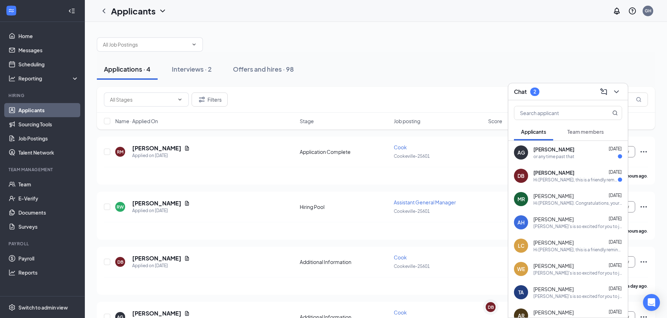  Describe the element at coordinates (48, 124) in the screenshot. I see `a: Sourcing Tools` at that location.